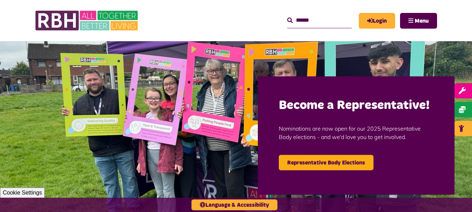 The image size is (472, 212). Describe the element at coordinates (326, 162) in the screenshot. I see `a: Representative Body Elections` at that location.